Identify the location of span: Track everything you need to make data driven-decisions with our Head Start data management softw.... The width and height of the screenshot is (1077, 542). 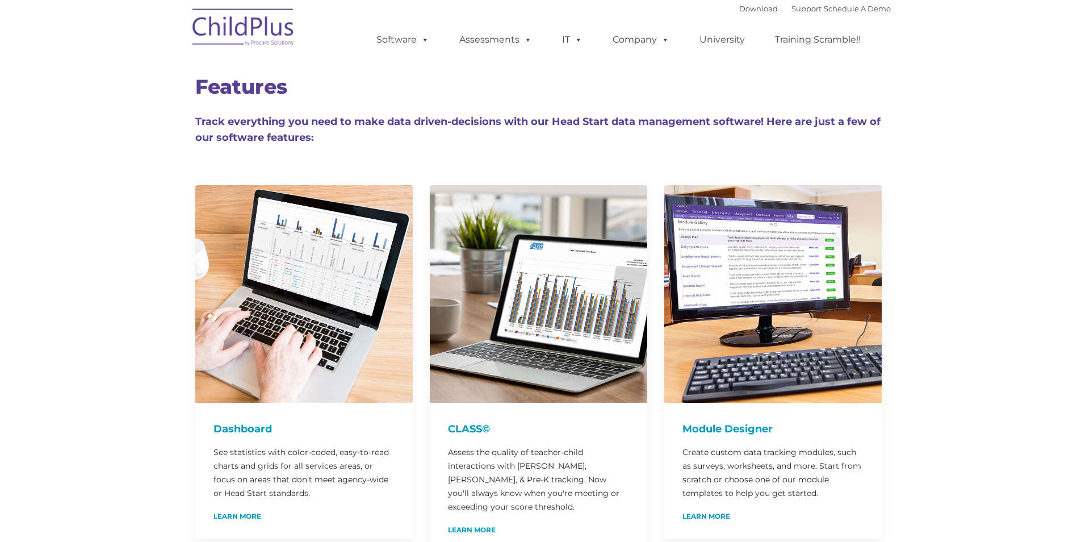
(538, 129).